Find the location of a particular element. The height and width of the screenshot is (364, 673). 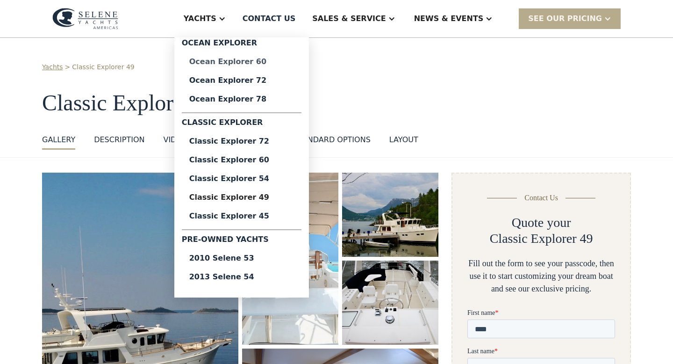

div: Classic Explorer 54 is located at coordinates (242, 179).